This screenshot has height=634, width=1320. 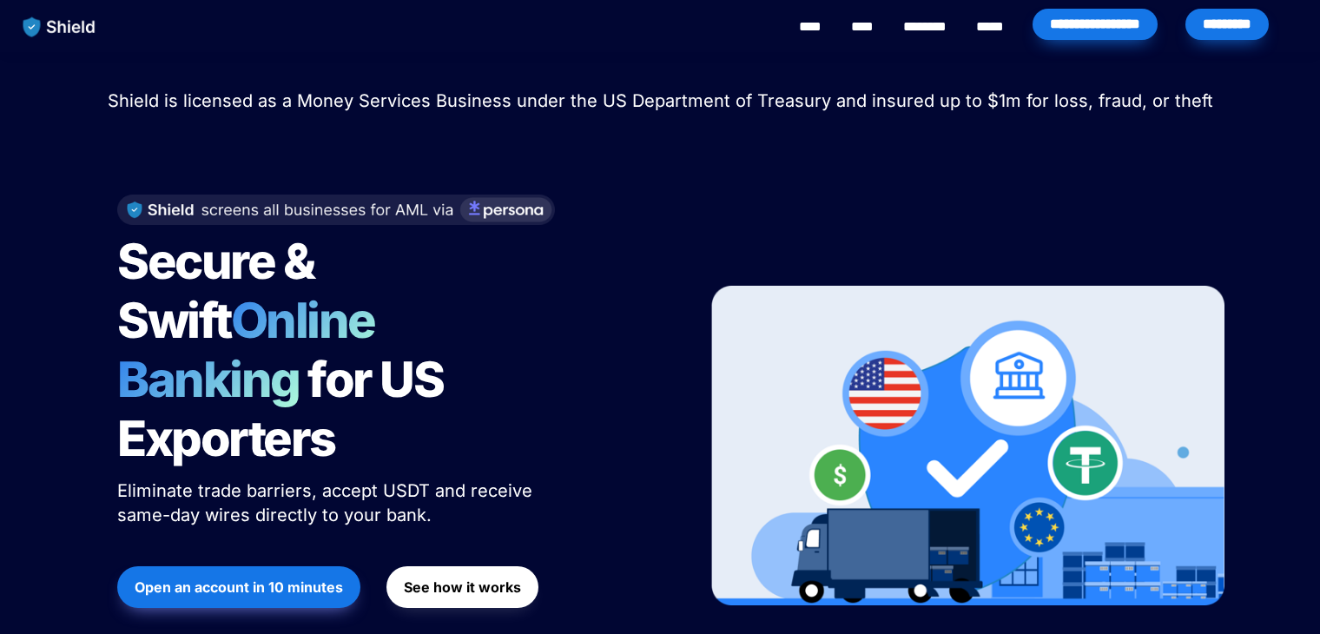 What do you see at coordinates (462, 587) in the screenshot?
I see `strong: See how it works` at bounding box center [462, 587].